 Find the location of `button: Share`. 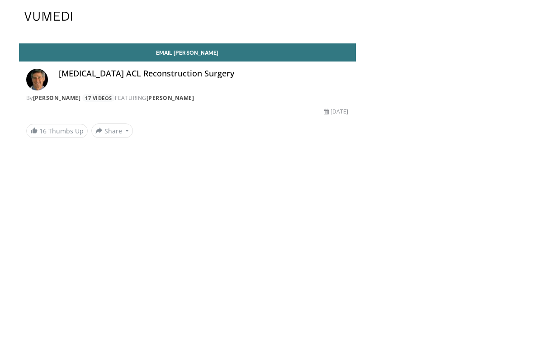

button: Share is located at coordinates (112, 131).